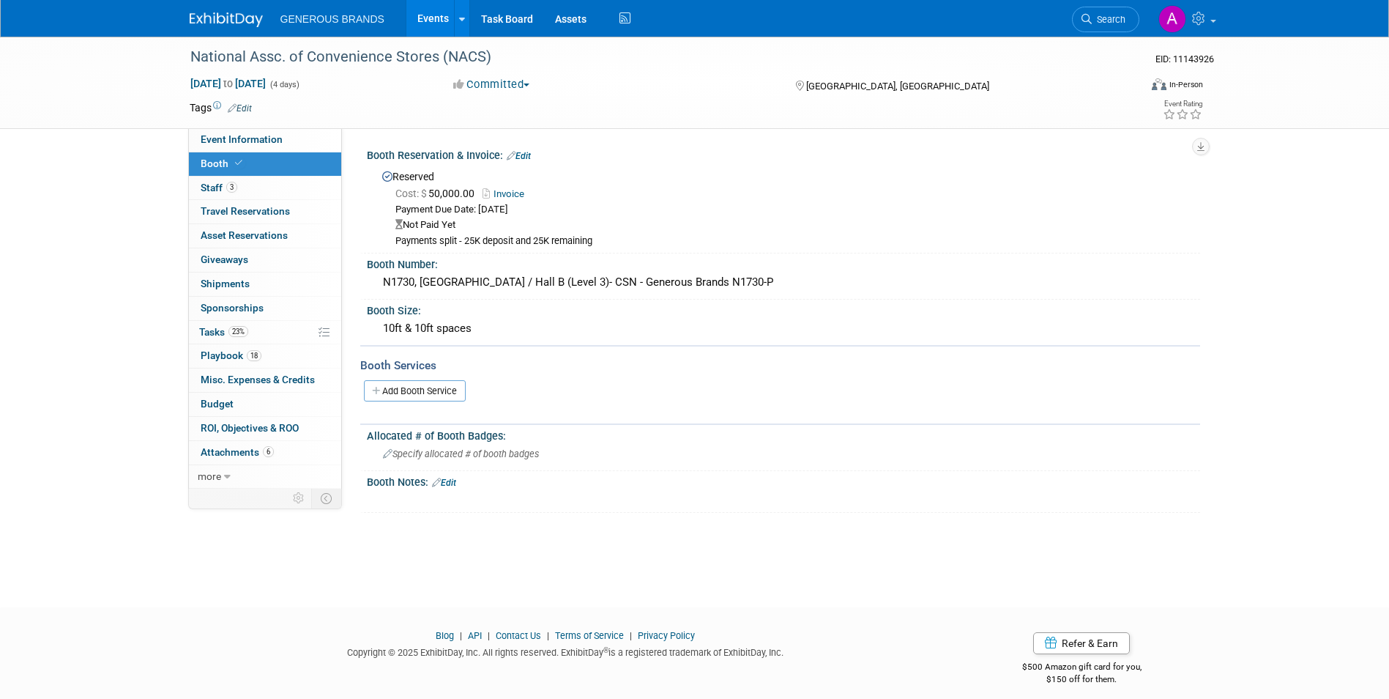 The width and height of the screenshot is (1389, 699). Describe the element at coordinates (265, 164) in the screenshot. I see `a: Booth` at that location.